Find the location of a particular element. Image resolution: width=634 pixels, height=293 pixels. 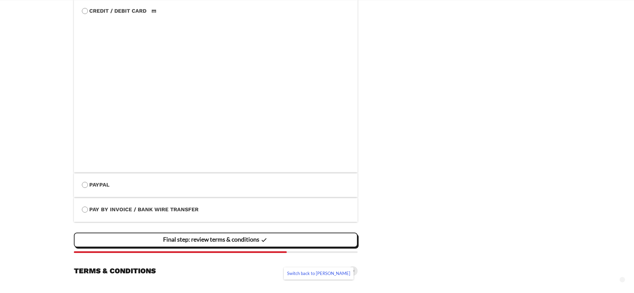

h3: Terms & conditions is located at coordinates (115, 271).